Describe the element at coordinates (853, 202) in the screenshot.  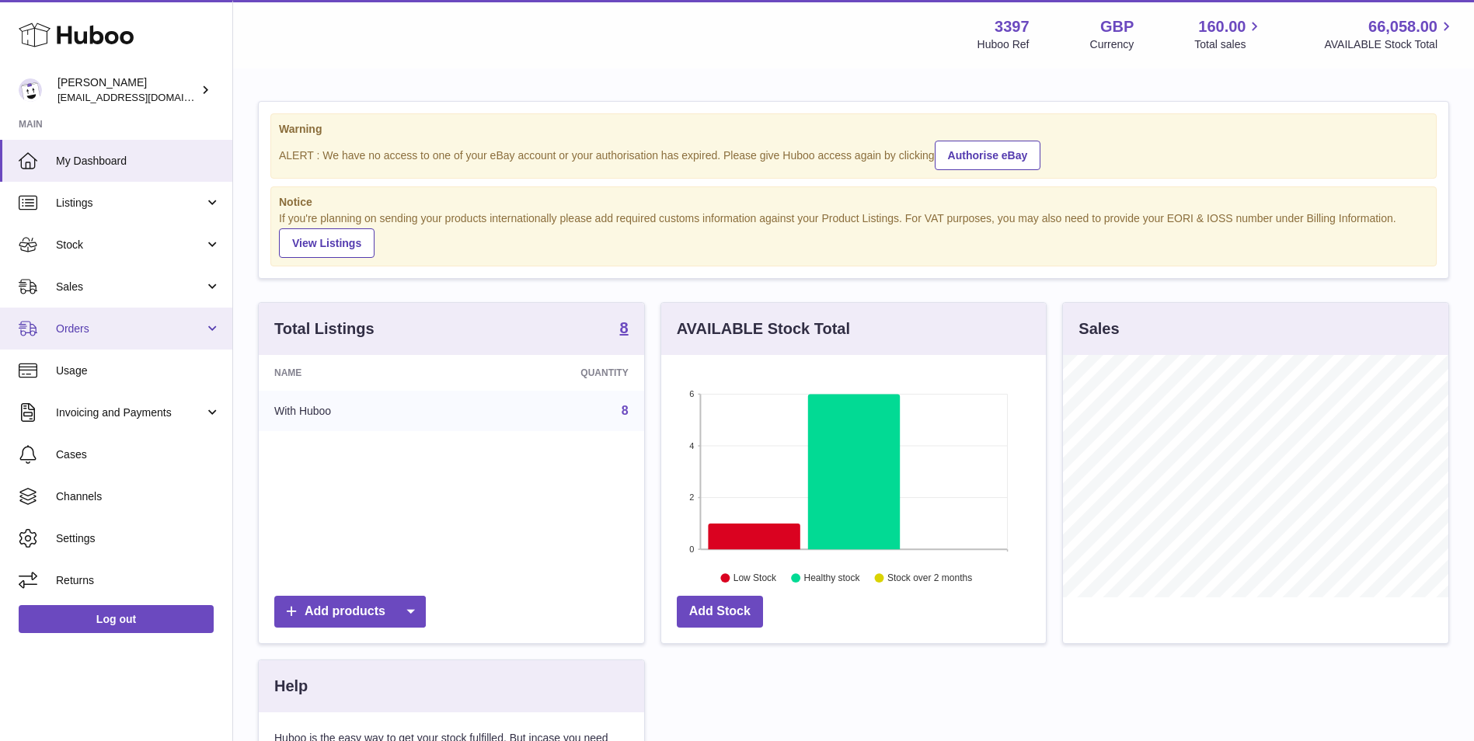
I see `strong: Notice` at that location.